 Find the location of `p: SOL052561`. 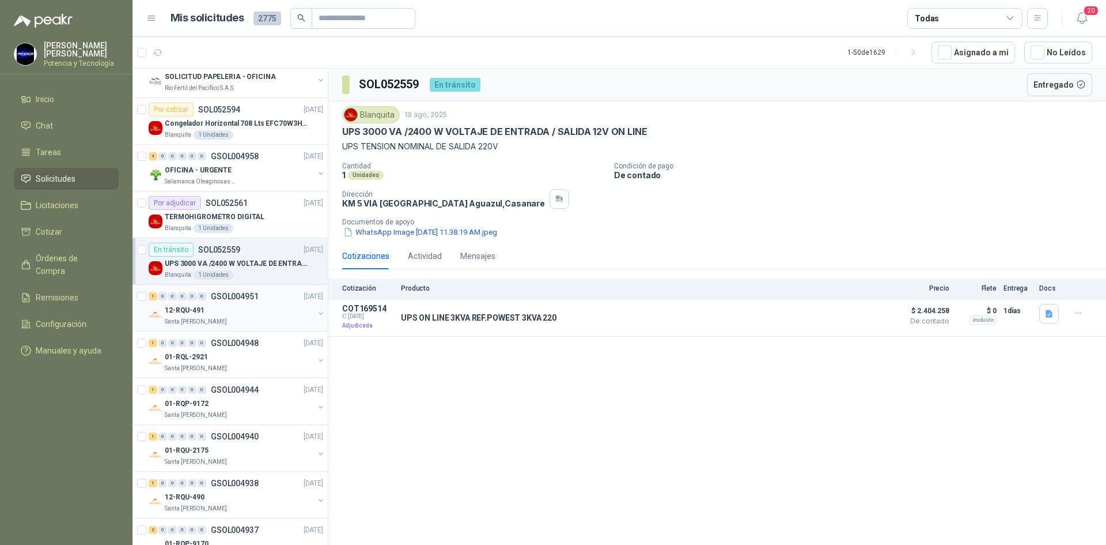

p: SOL052561 is located at coordinates (226, 203).